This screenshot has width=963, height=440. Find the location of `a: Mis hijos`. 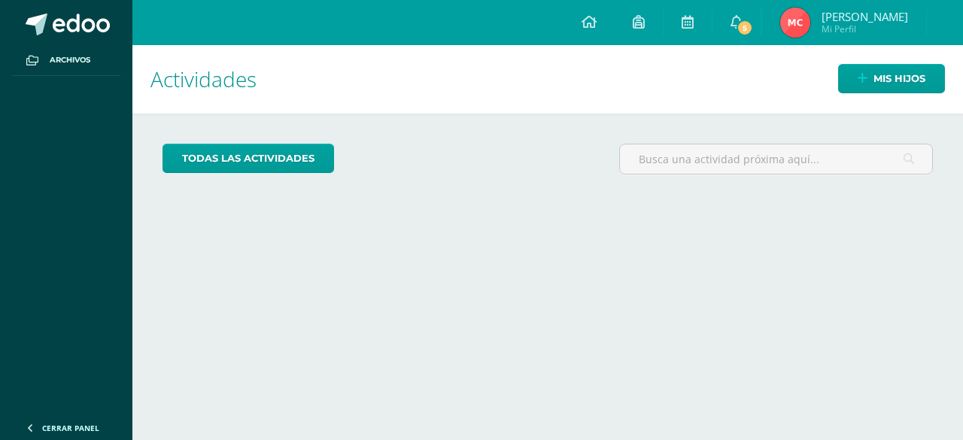

a: Mis hijos is located at coordinates (891, 78).